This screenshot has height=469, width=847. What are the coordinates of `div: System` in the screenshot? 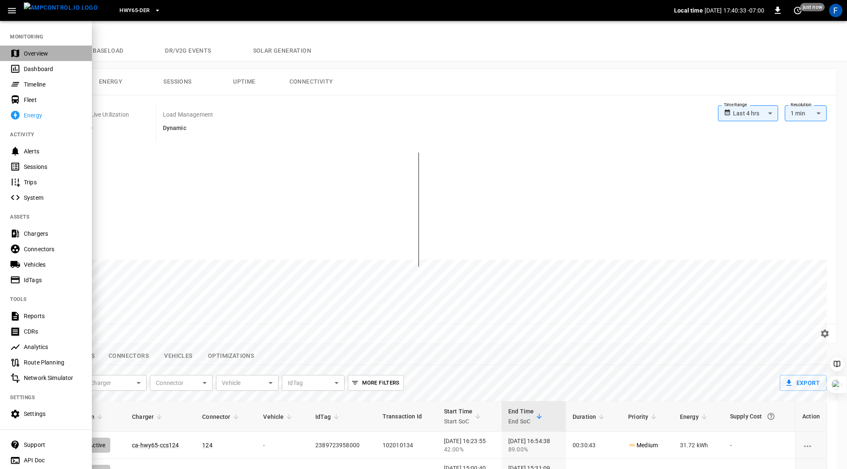 It's located at (53, 198).